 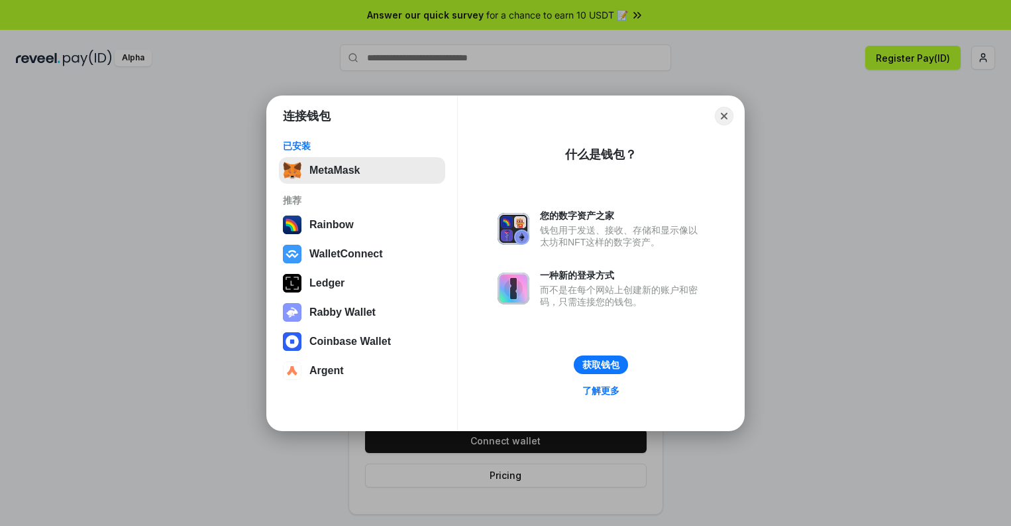 What do you see at coordinates (622, 296) in the screenshot?
I see `div: 而不是在每个网站上创建新的账户和密码，只需连接您的钱包。` at bounding box center [622, 296].